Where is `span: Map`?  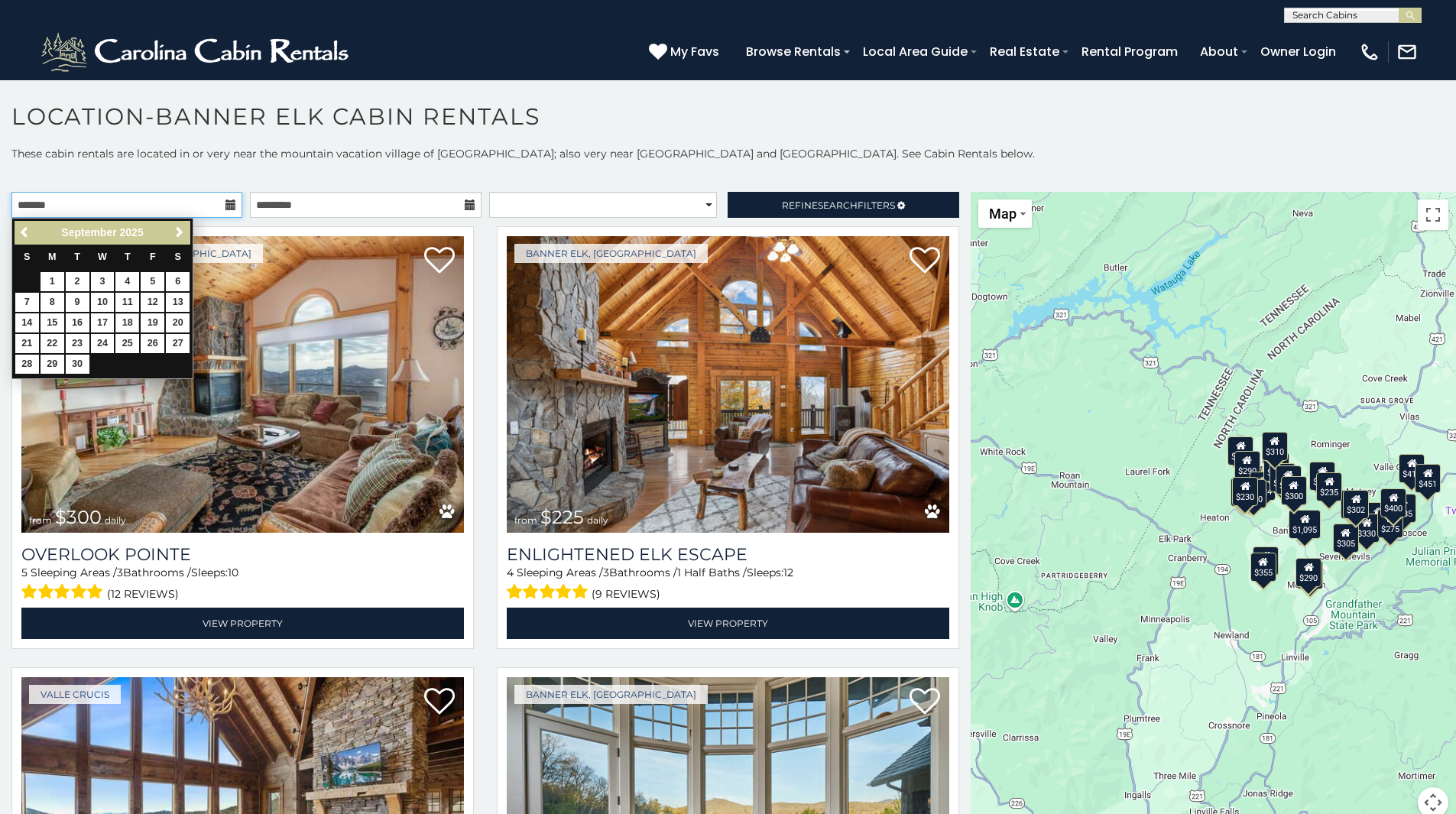
span: Map is located at coordinates (1003, 213).